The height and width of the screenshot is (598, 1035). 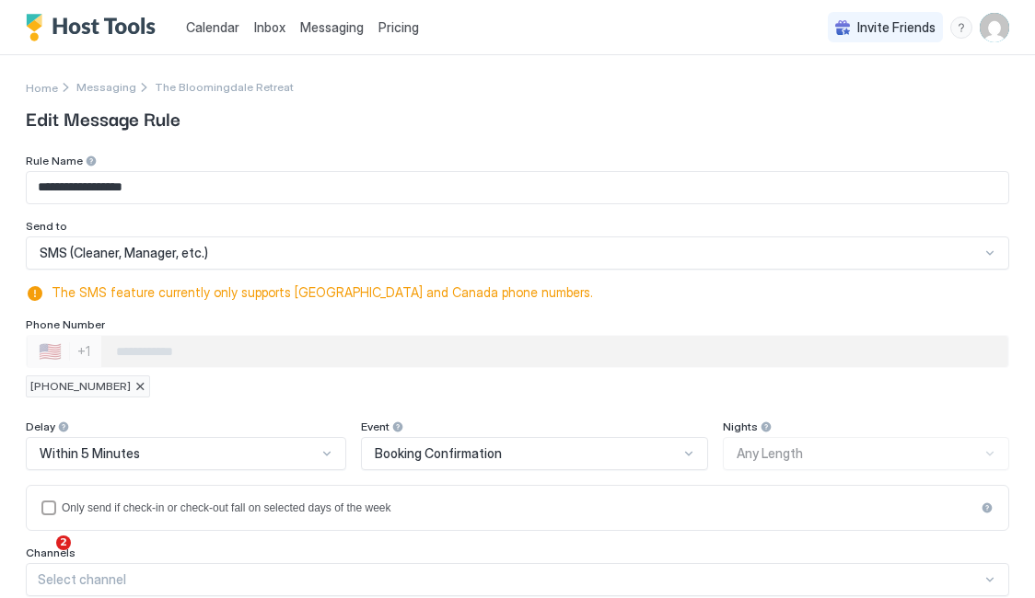 I want to click on div: Only send if check-in or check-out fall on selected days of the week, so click(x=518, y=508).